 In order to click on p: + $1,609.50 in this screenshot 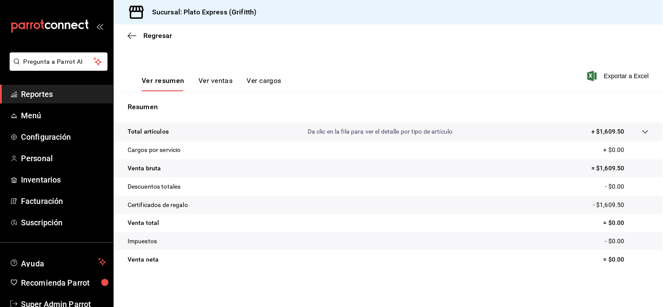, I will do `click(608, 132)`.